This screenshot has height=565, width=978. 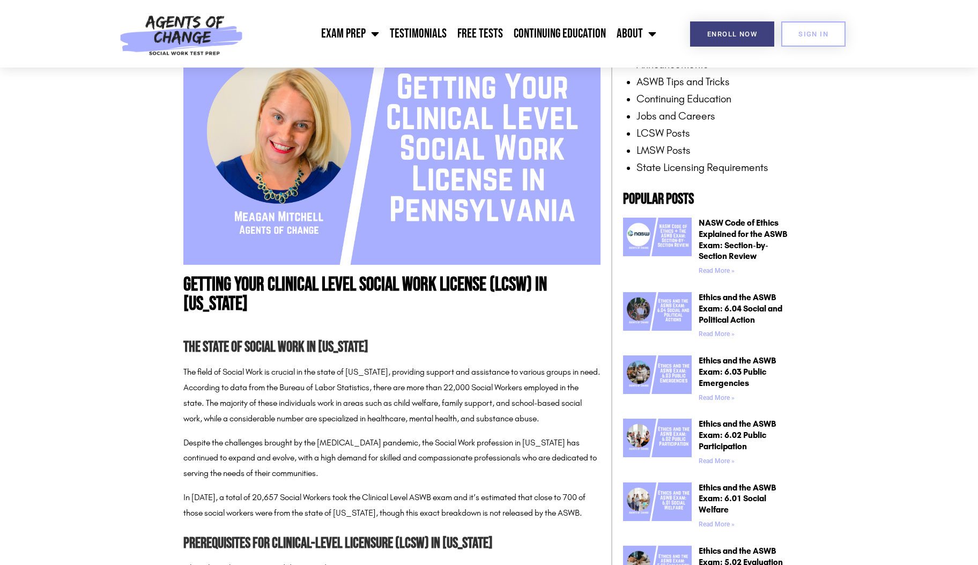 What do you see at coordinates (732, 34) in the screenshot?
I see `a: Enroll Now` at bounding box center [732, 34].